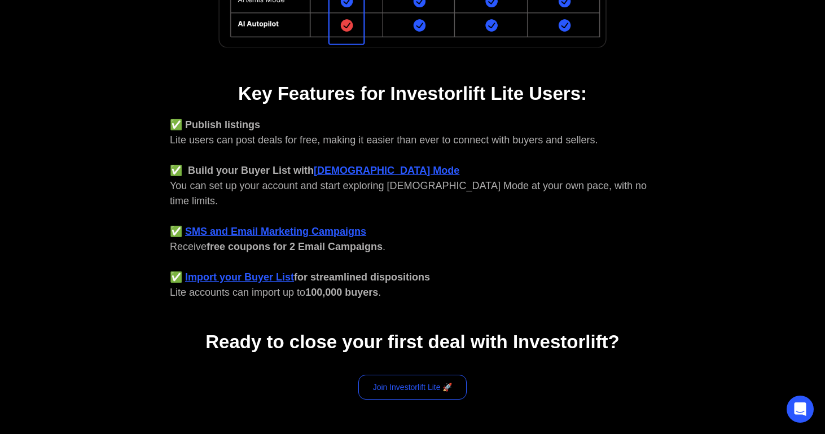 The width and height of the screenshot is (825, 434). What do you see at coordinates (295, 247) in the screenshot?
I see `strong: free coupons for 2 Email Campaigns` at bounding box center [295, 247].